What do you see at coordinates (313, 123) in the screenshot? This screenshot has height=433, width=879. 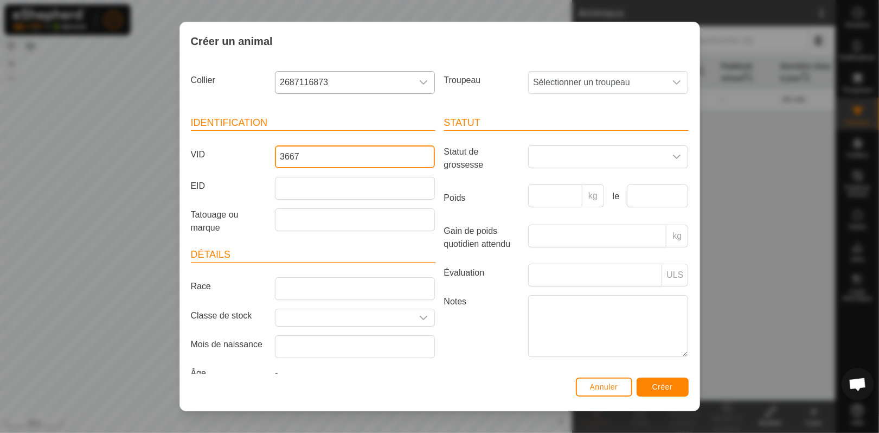 I see `header: Identification` at bounding box center [313, 123].